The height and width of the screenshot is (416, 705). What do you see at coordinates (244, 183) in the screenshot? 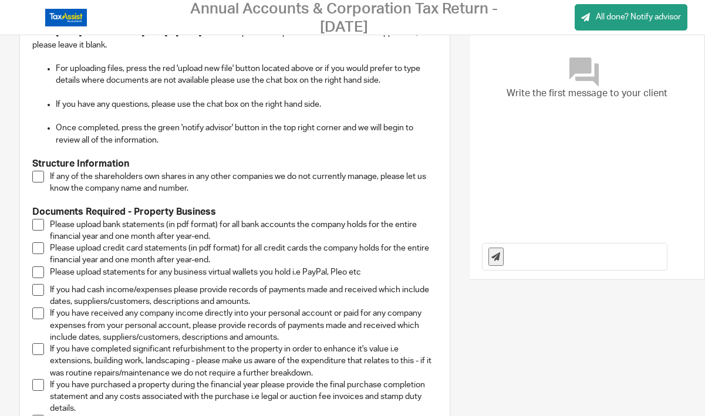
I see `p: If any of the shareholders own shares in any other companies we do not currently manage, please l...` at bounding box center [244, 183].